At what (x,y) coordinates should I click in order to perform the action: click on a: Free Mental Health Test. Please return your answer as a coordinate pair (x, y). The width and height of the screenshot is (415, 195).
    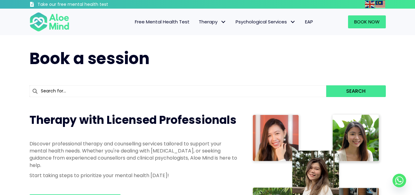
    Looking at the image, I should click on (162, 22).